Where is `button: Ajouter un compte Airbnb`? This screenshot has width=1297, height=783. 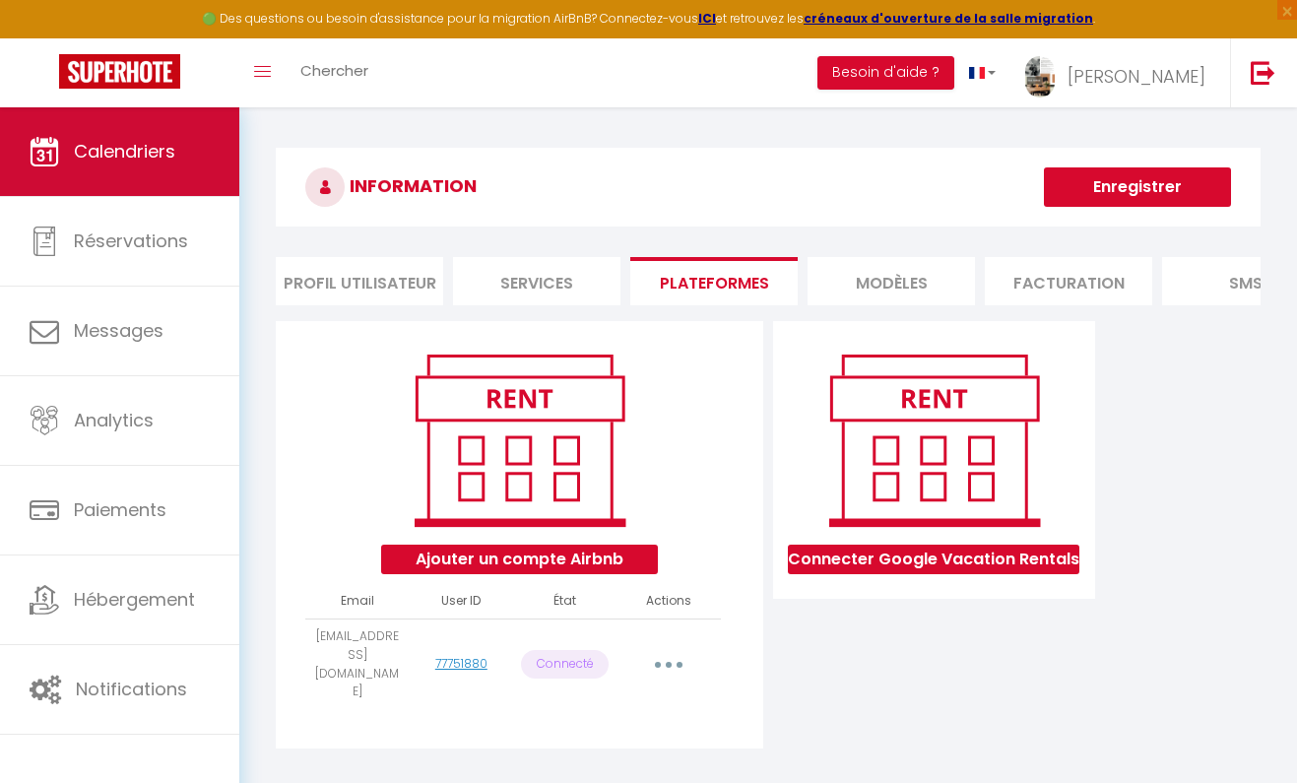
button: Ajouter un compte Airbnb is located at coordinates (519, 560).